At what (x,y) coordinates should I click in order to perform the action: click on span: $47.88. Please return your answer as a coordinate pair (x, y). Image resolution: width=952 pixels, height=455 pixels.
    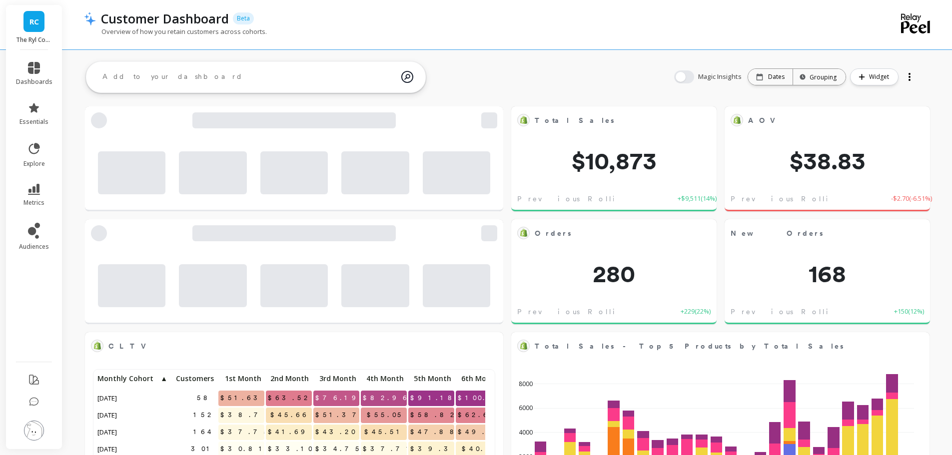
    Looking at the image, I should click on (436, 432).